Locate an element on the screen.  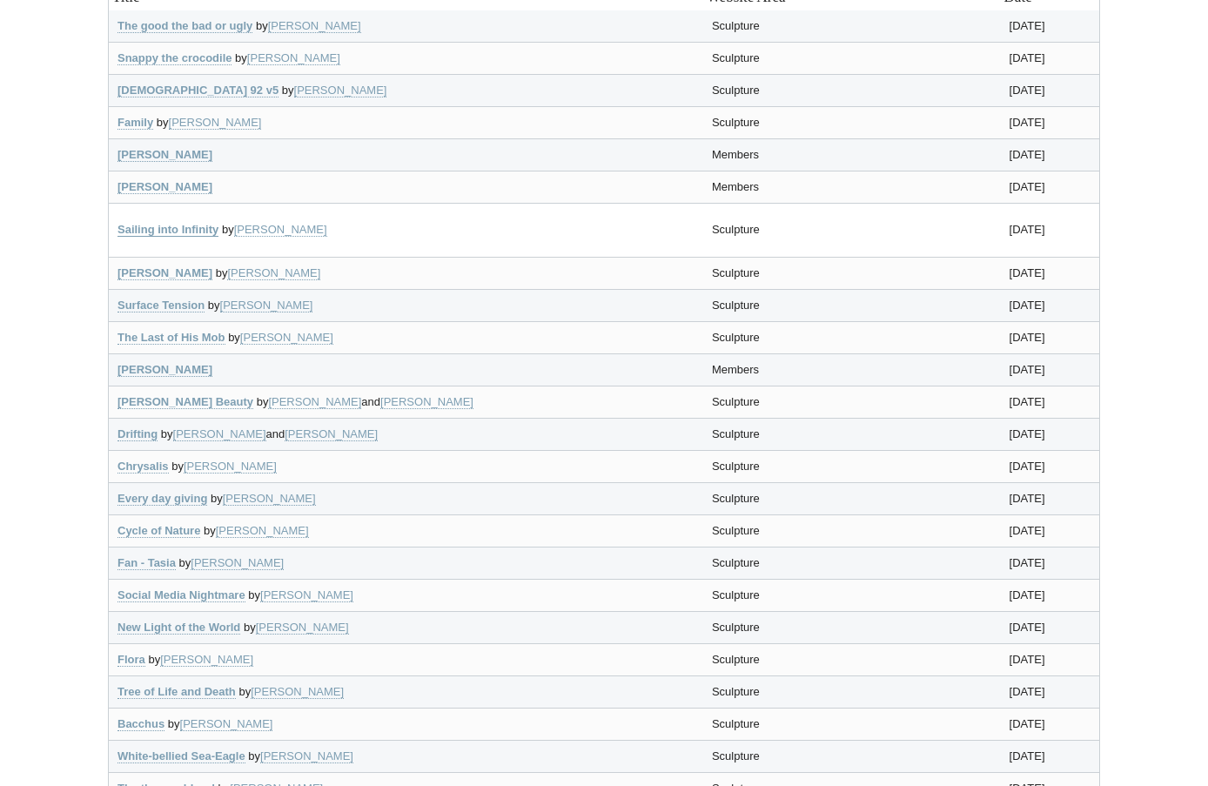
a: The Last of His Mob is located at coordinates (172, 338).